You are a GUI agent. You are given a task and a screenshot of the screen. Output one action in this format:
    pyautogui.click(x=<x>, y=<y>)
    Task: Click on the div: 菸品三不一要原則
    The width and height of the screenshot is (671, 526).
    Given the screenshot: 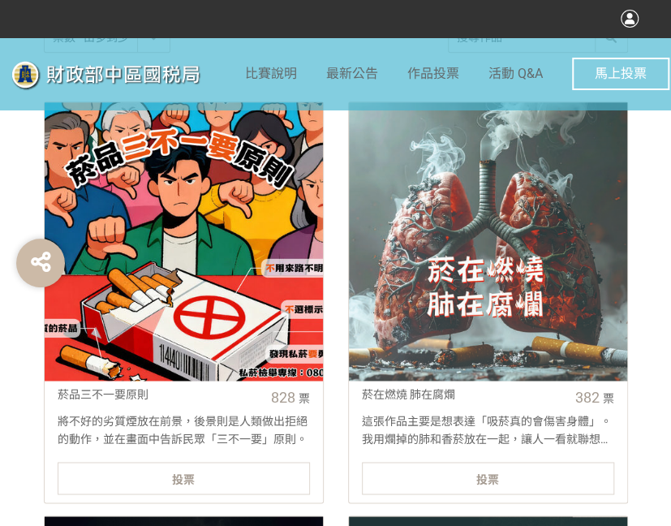 What is the action you would take?
    pyautogui.click(x=158, y=394)
    